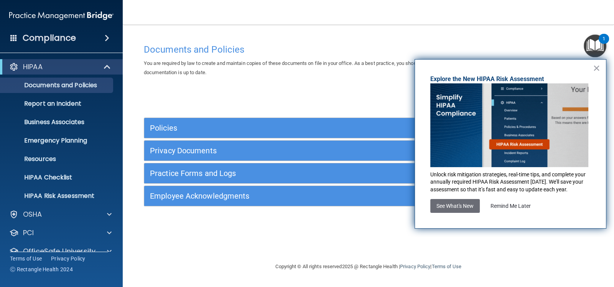 The width and height of the screenshot is (614, 287). I want to click on span: You are required by law to create and maintain copies of these documents on file in your office. ..., so click(365, 68).